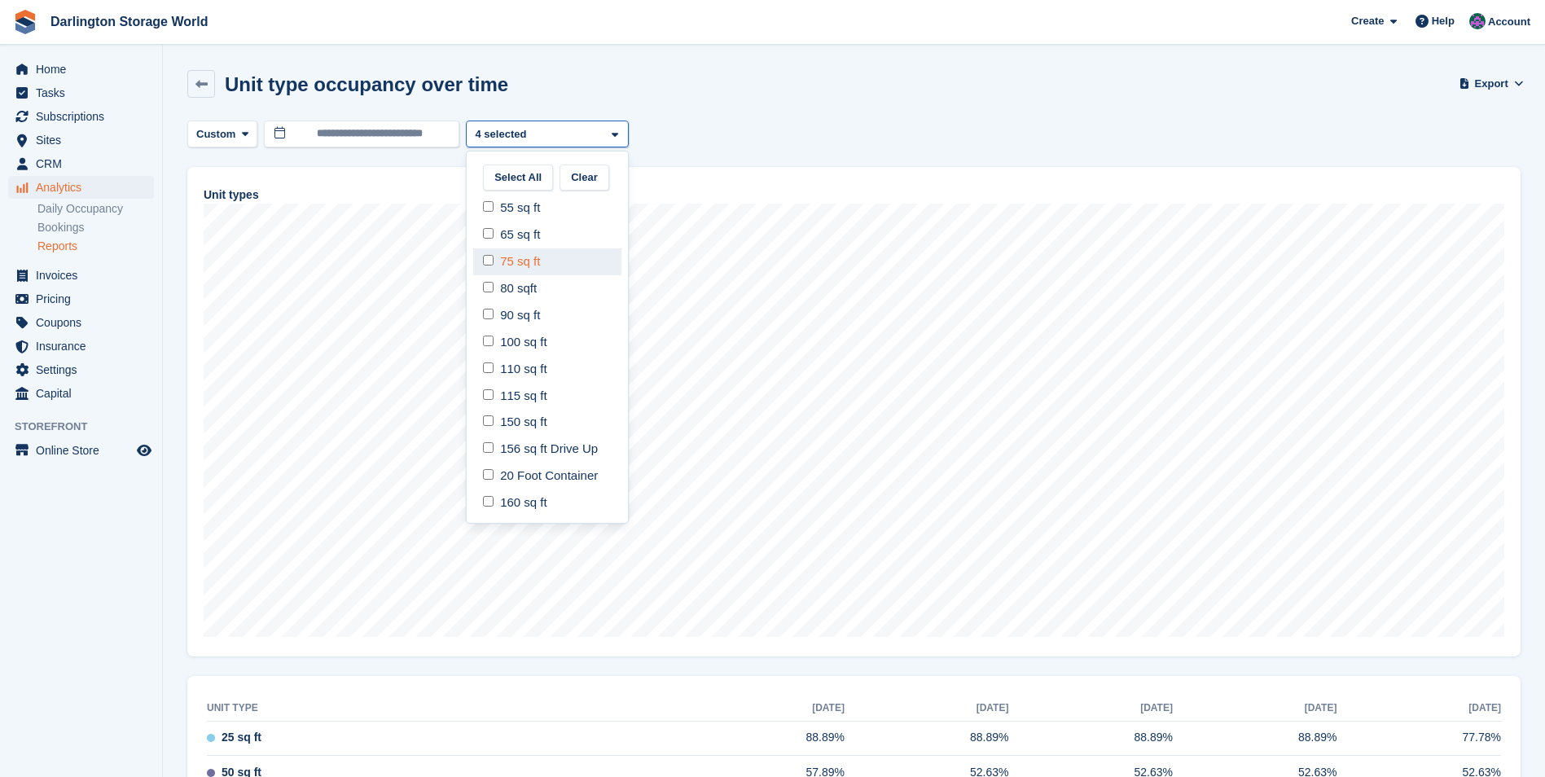 This screenshot has width=1545, height=777. Describe the element at coordinates (547, 395) in the screenshot. I see `div: 115 sq ft` at that location.